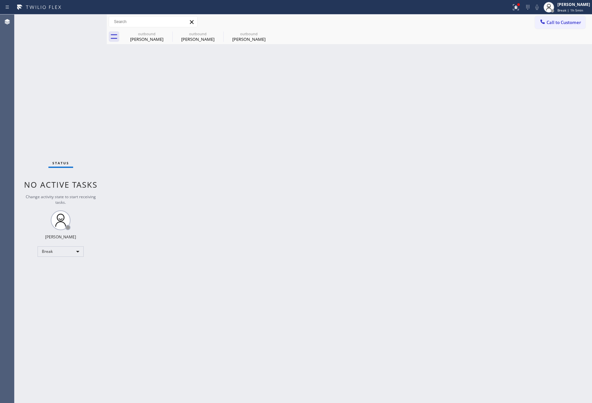 This screenshot has height=403, width=592. I want to click on span: Status, so click(61, 163).